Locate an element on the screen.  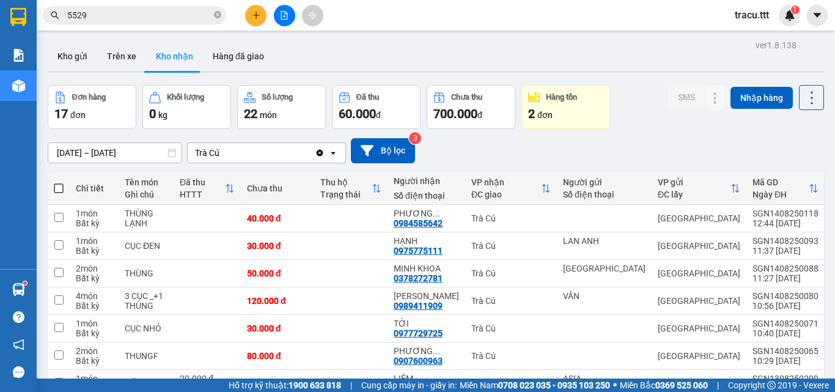
span: 22 is located at coordinates (250, 114).